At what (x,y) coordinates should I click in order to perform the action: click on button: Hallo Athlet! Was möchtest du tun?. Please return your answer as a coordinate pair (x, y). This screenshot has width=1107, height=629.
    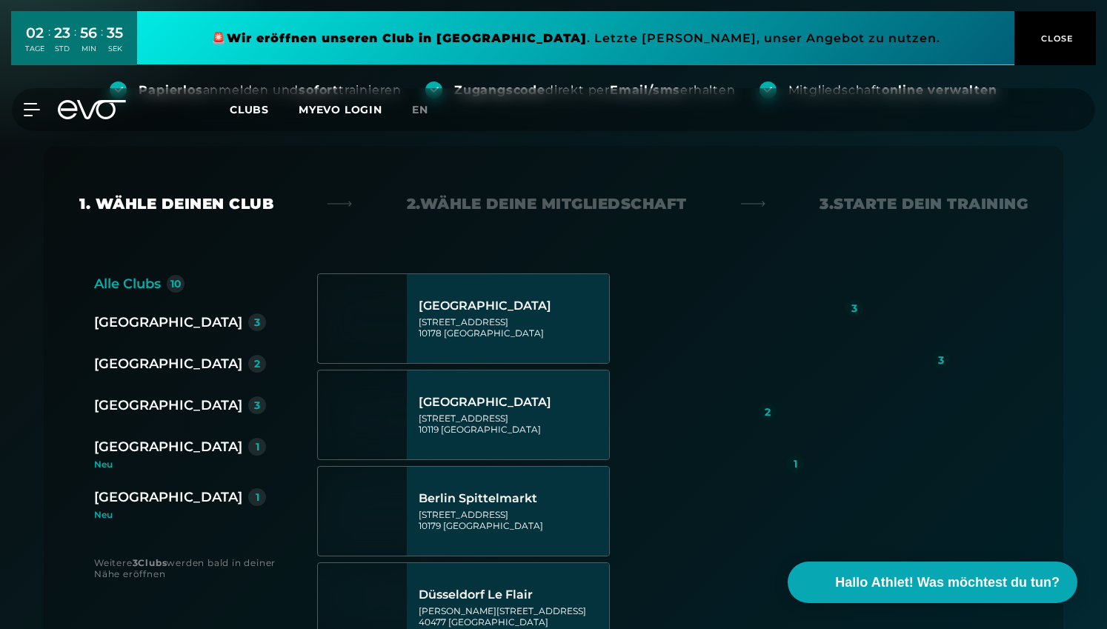
    Looking at the image, I should click on (932, 582).